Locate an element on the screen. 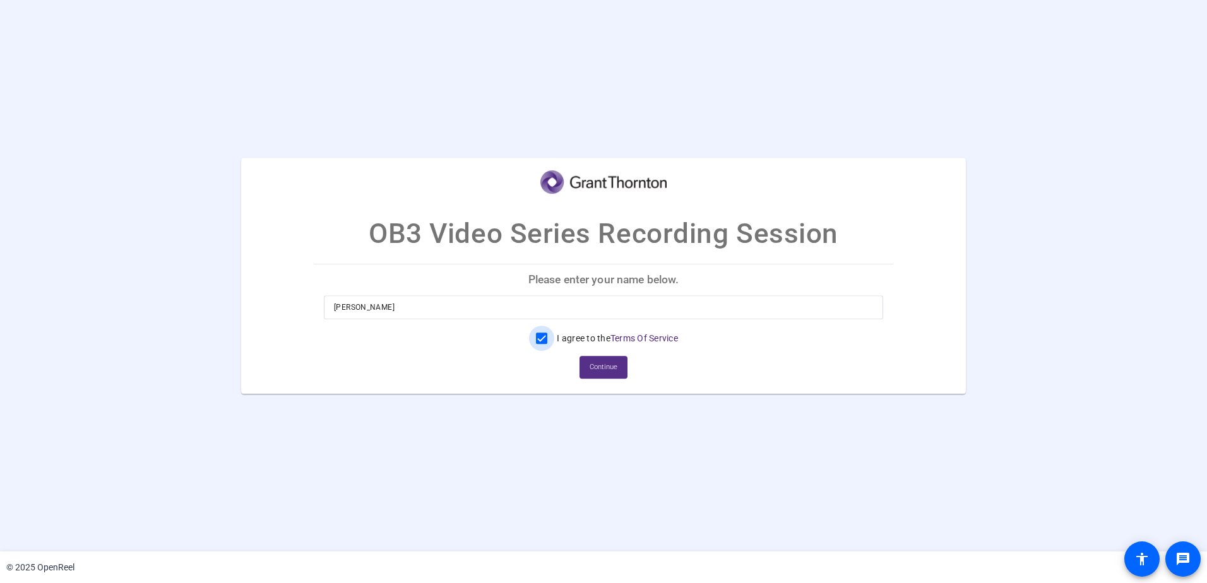  input: Enter your name is located at coordinates (604, 307).